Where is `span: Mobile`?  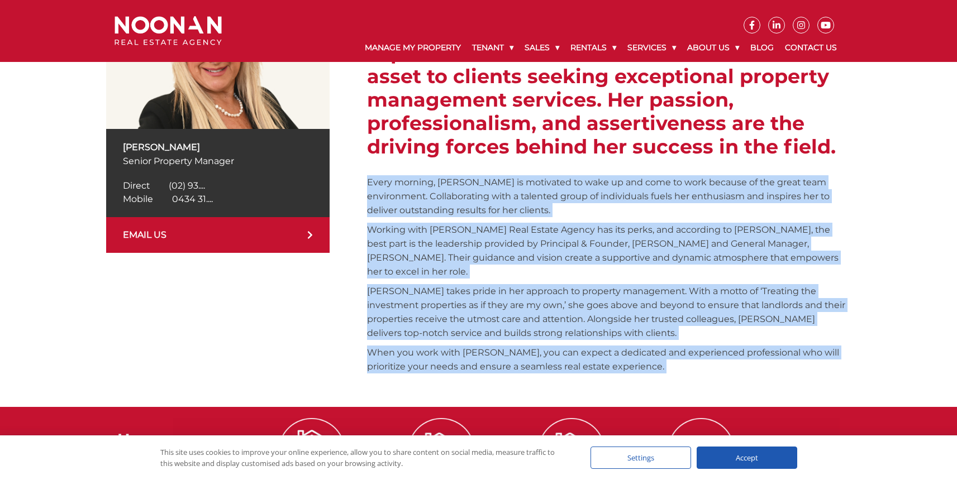
span: Mobile is located at coordinates (138, 199).